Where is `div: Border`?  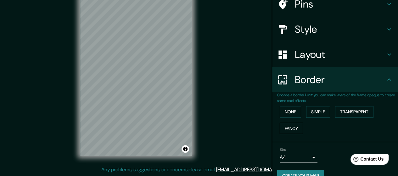
div: Border is located at coordinates (335, 80).